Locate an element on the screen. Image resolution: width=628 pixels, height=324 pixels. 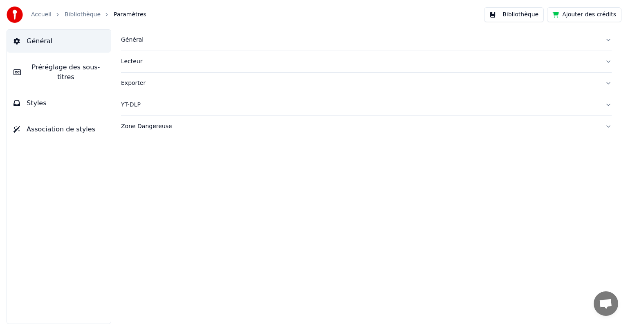
button: YT-DLP is located at coordinates (366, 105).